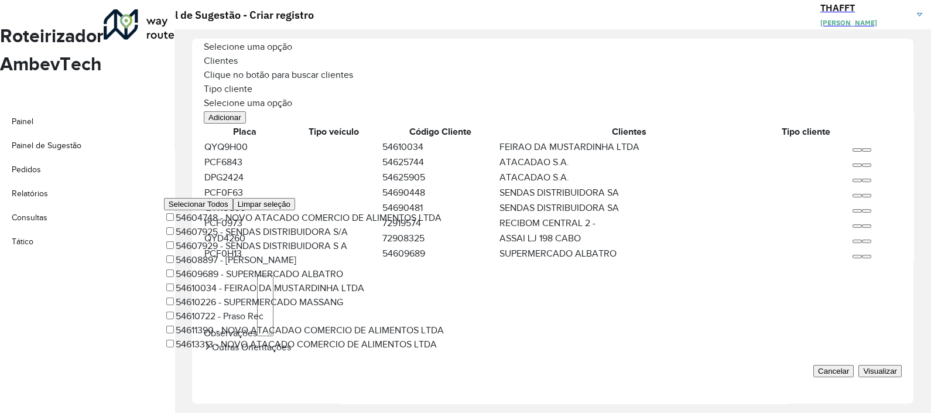 Image resolution: width=931 pixels, height=413 pixels. What do you see at coordinates (327, 316) in the screenshot?
I see `div: 54610722 - Praso Rec` at bounding box center [327, 316].